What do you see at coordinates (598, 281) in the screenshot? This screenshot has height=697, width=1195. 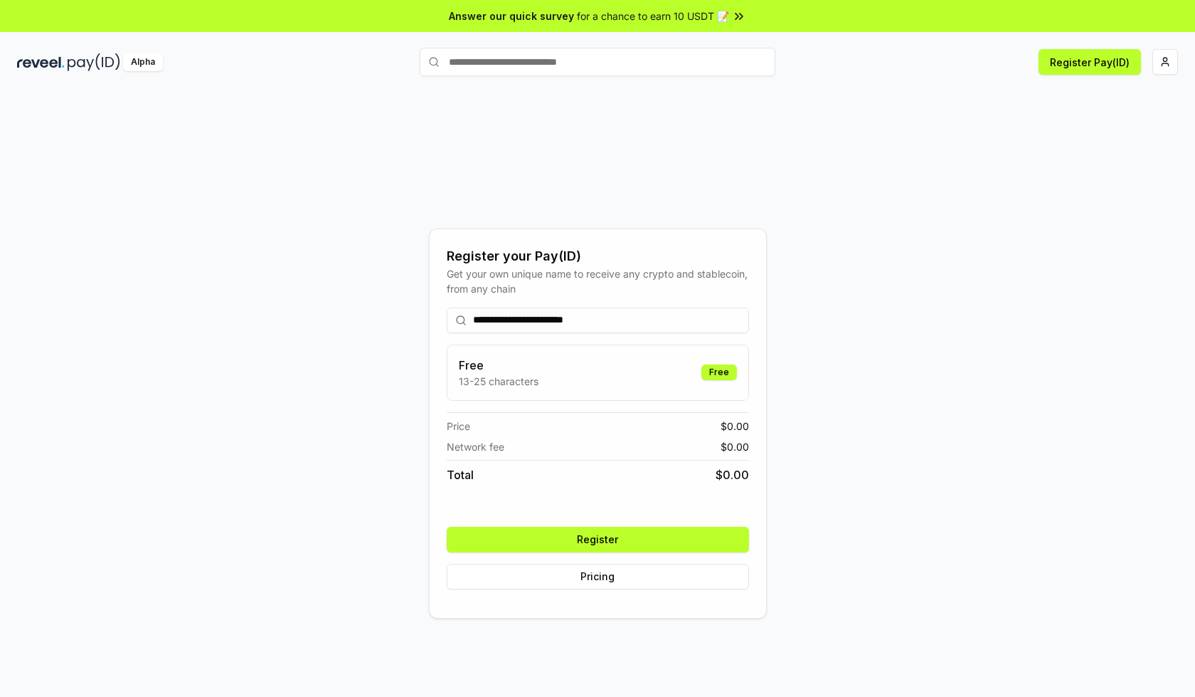 I see `div: Get your own unique name to receive any crypto and stablecoin, from any chain` at bounding box center [598, 281].